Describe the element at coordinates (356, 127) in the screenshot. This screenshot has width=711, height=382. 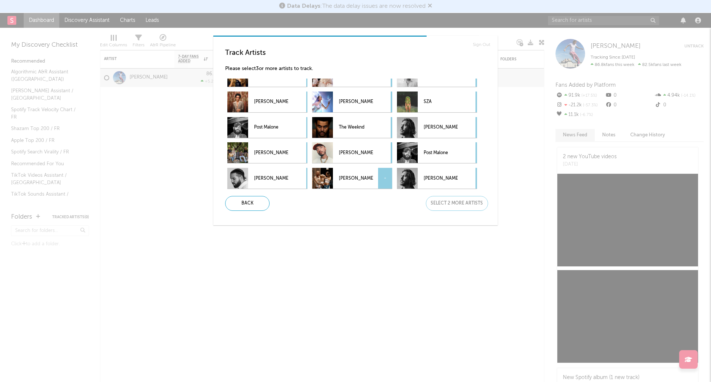
I see `p: The Weeknd` at that location.